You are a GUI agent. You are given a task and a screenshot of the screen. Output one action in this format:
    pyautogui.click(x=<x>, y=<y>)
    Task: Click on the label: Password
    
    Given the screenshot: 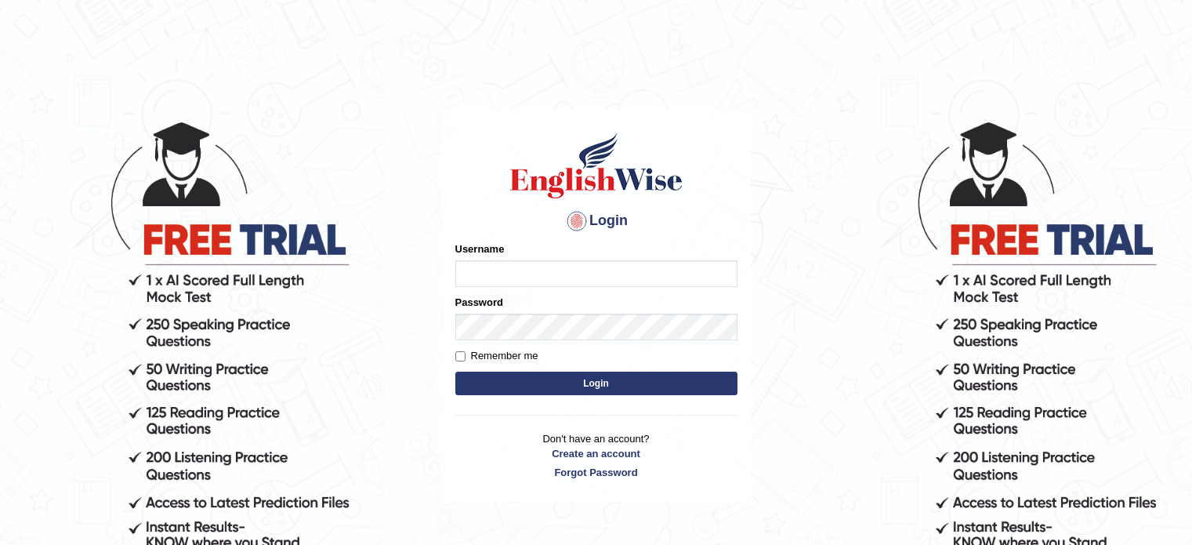 What is the action you would take?
    pyautogui.click(x=479, y=302)
    